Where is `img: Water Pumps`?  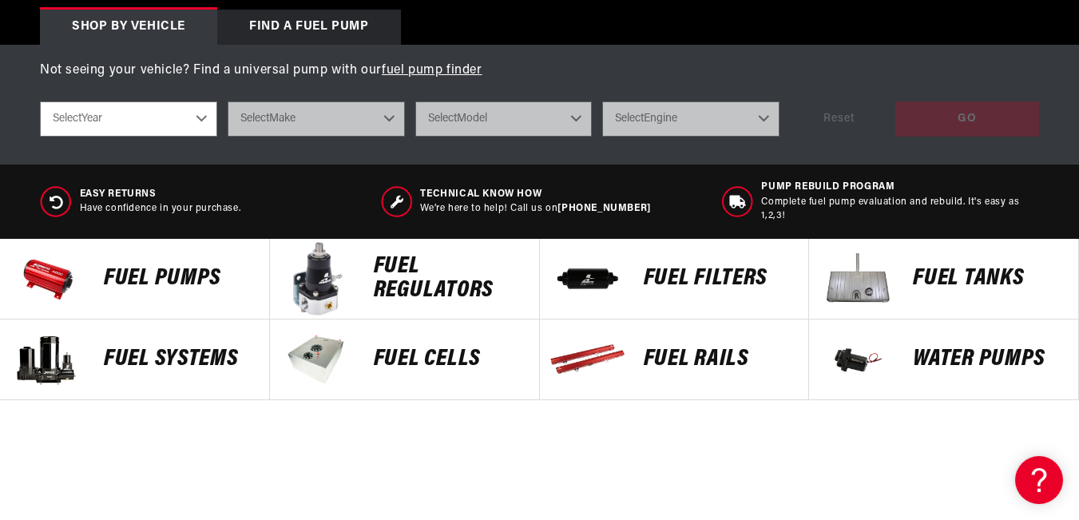
img: Water Pumps is located at coordinates (857, 359).